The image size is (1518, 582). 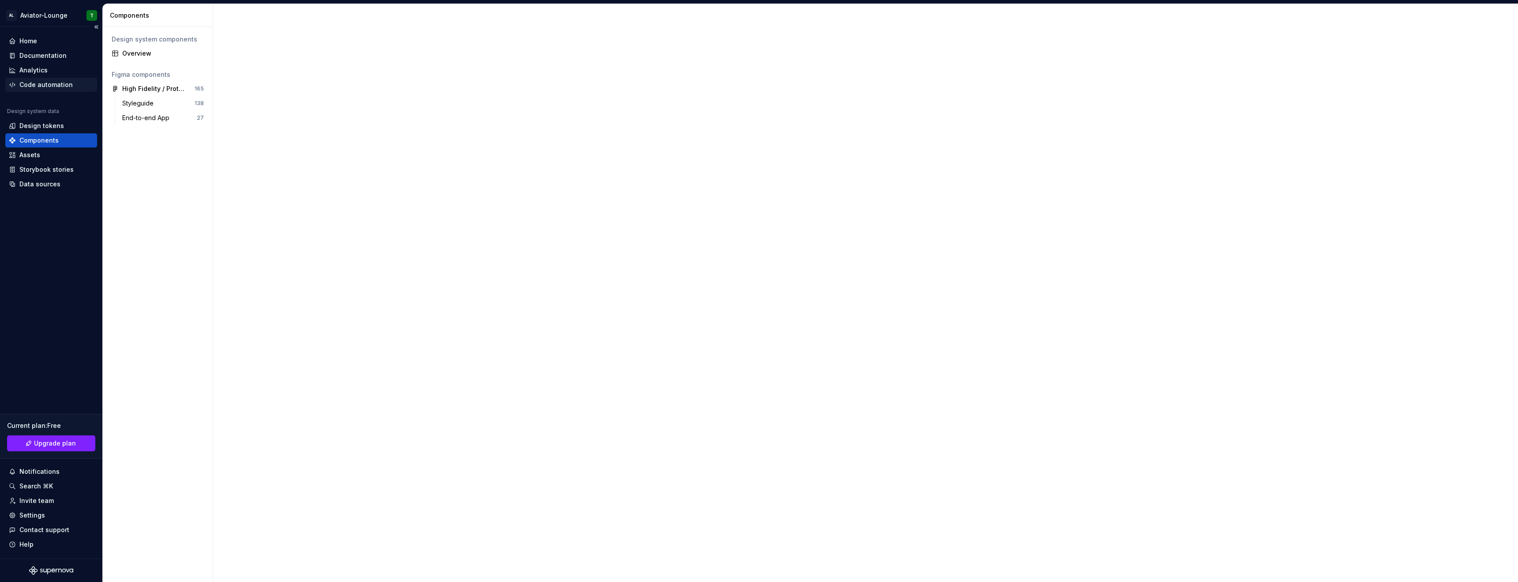 I want to click on a: High Fidelity / Prototype165, so click(x=158, y=89).